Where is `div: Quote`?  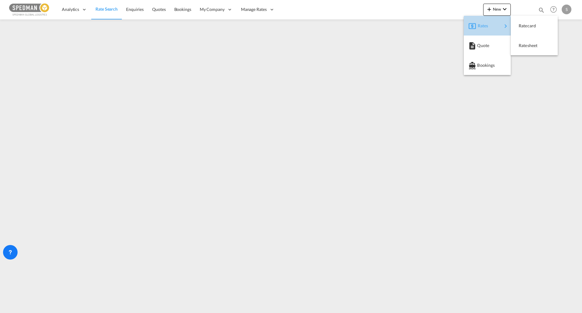 div: Quote is located at coordinates (487, 45).